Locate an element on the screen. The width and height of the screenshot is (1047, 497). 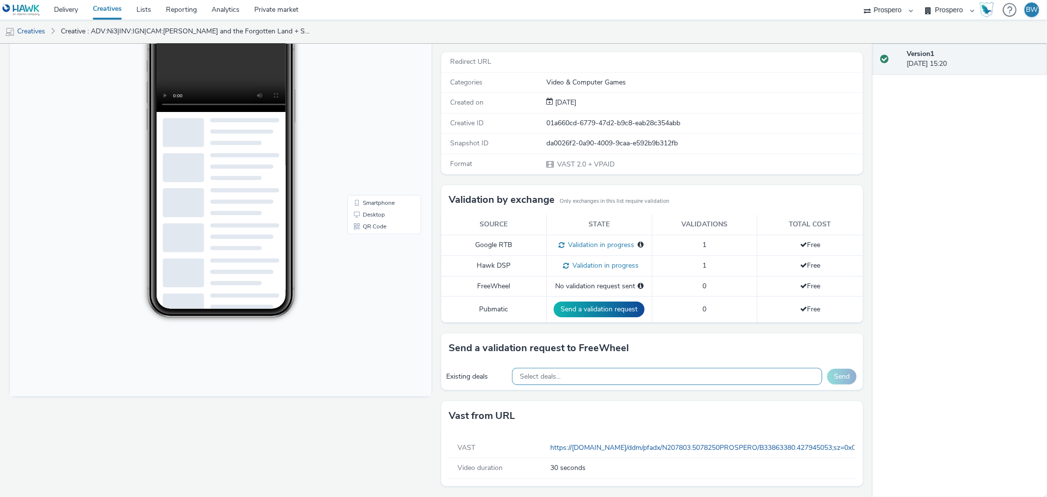
span: Categories is located at coordinates (466, 82).